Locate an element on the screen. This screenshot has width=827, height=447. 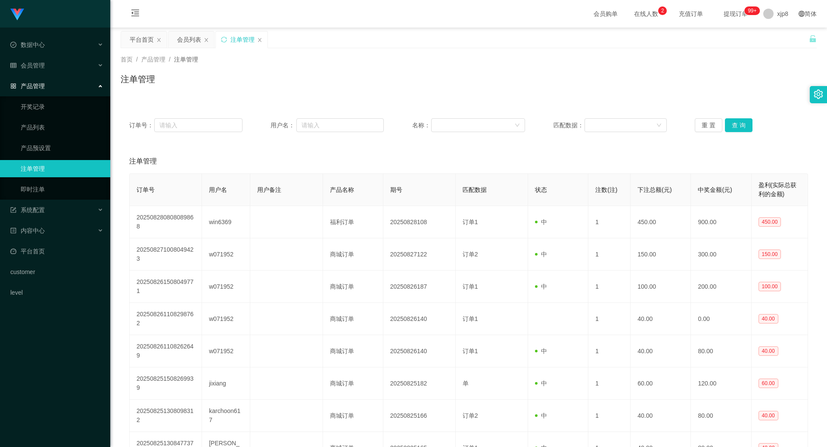
span: 充值订单 is located at coordinates (691, 14).